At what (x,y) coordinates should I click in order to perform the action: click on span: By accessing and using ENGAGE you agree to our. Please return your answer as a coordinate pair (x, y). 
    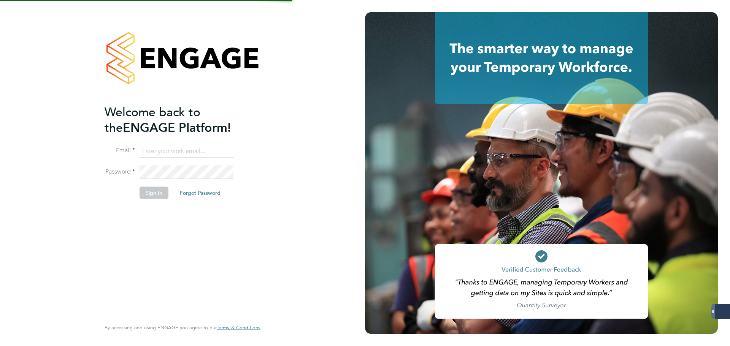
    Looking at the image, I should click on (183, 328).